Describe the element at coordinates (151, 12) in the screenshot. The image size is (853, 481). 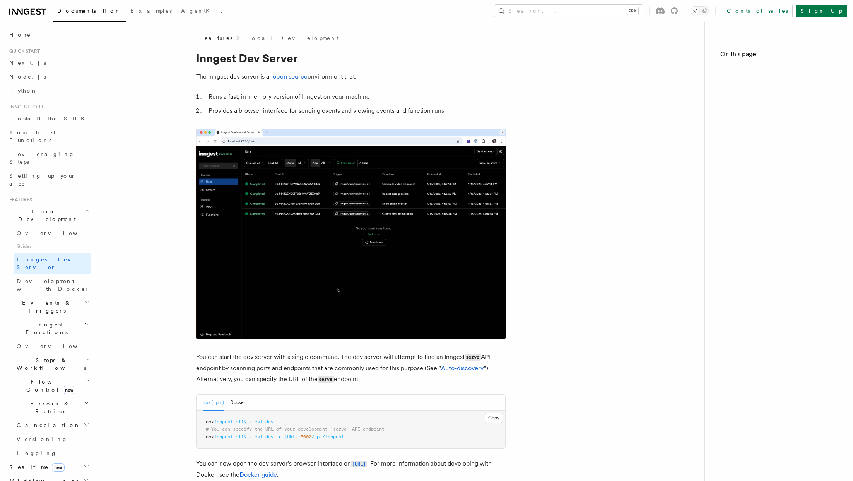
I see `a: Examples` at that location.